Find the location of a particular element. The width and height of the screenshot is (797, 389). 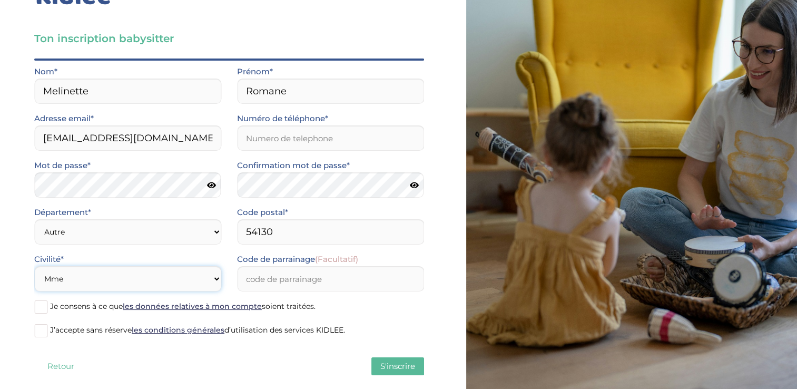

span: S'inscrire is located at coordinates (398, 365).